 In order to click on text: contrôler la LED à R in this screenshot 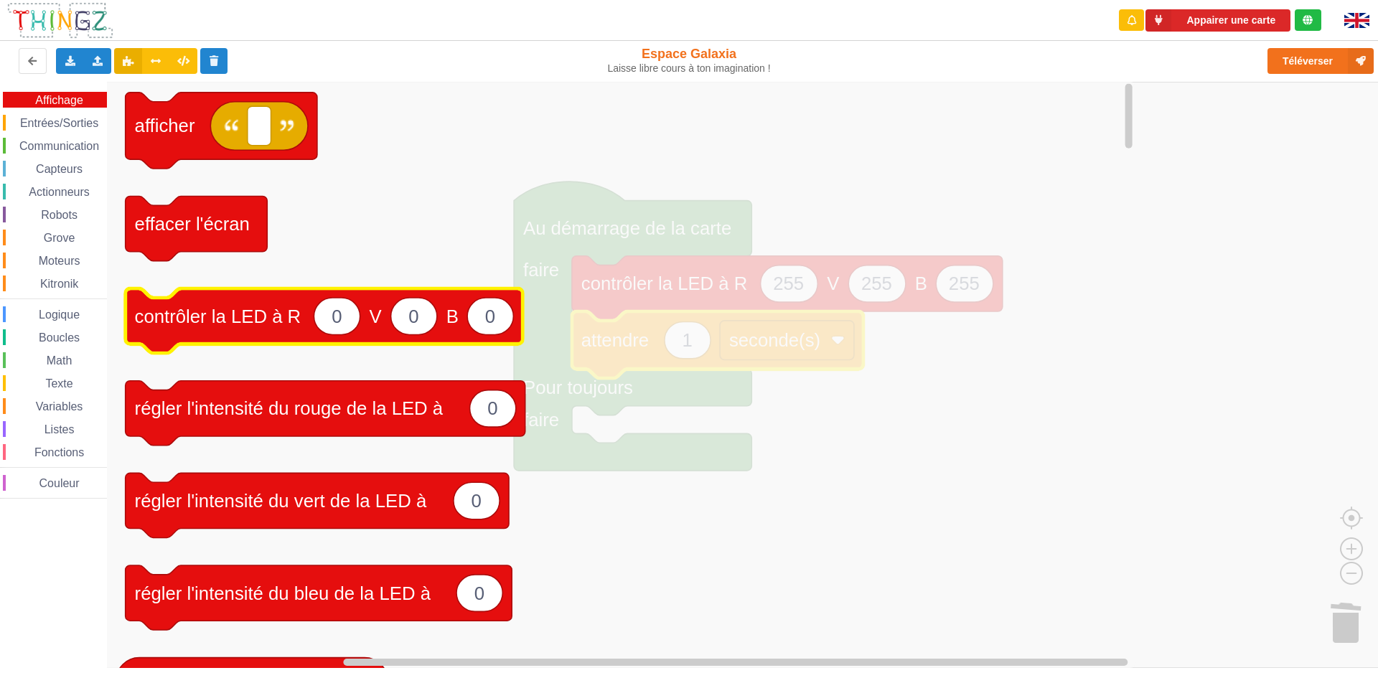, I will do `click(218, 317)`.